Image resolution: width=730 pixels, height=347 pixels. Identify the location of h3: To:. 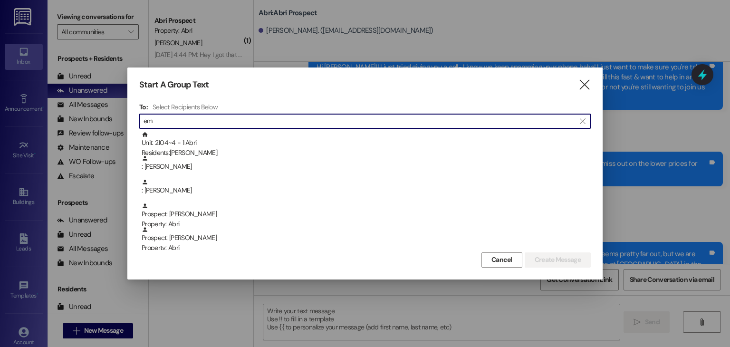
(143, 107).